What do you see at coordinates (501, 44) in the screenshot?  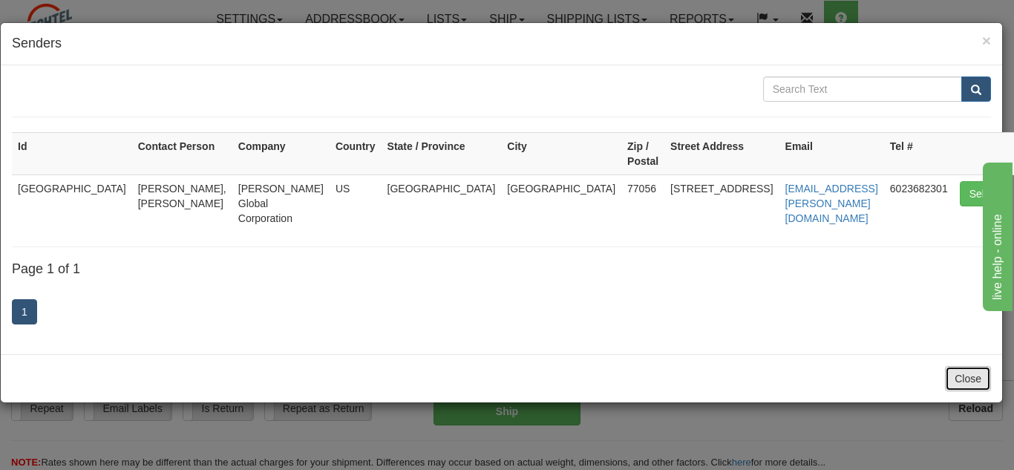 I see `h4: Senders` at bounding box center [501, 44].